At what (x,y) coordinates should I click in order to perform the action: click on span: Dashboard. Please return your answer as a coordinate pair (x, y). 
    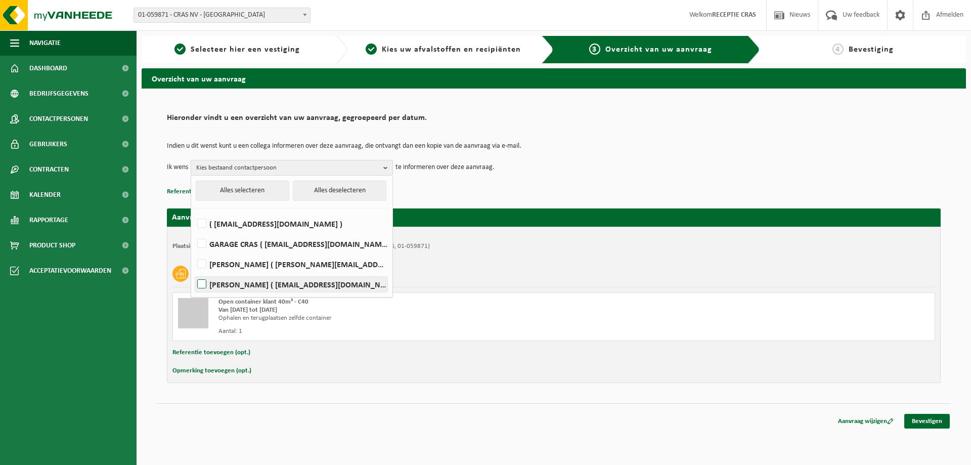
    Looking at the image, I should click on (48, 68).